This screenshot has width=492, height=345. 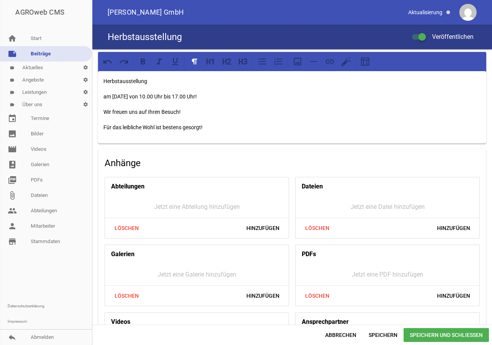 What do you see at coordinates (387, 206) in the screenshot?
I see `div: Jetzt eine Datei hinzufügen` at bounding box center [387, 206].